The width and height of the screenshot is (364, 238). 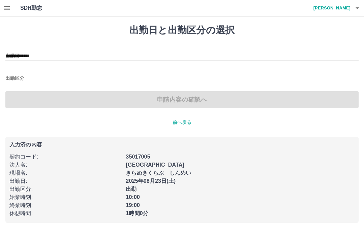 What do you see at coordinates (65, 190) in the screenshot?
I see `p: 出勤区分 :` at bounding box center [65, 190].